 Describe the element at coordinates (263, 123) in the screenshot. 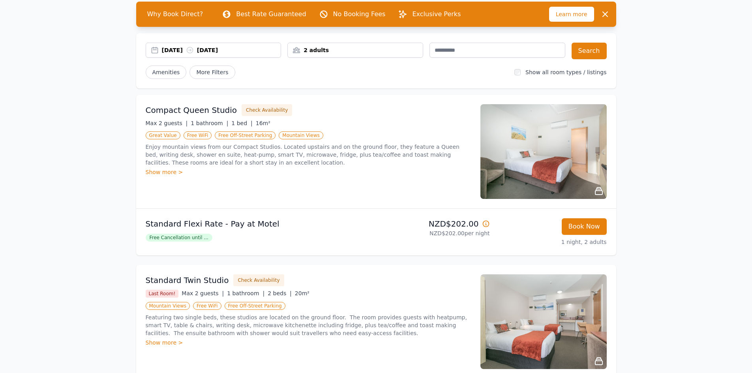

I see `span: 16m²` at that location.